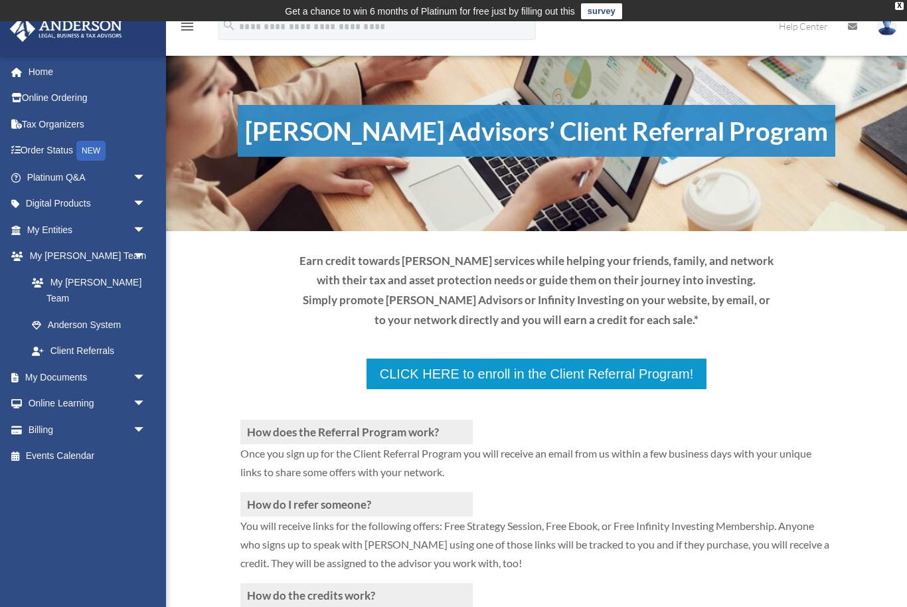 This screenshot has width=907, height=607. Describe the element at coordinates (357, 432) in the screenshot. I see `h3: How does the Referral Program work?` at that location.